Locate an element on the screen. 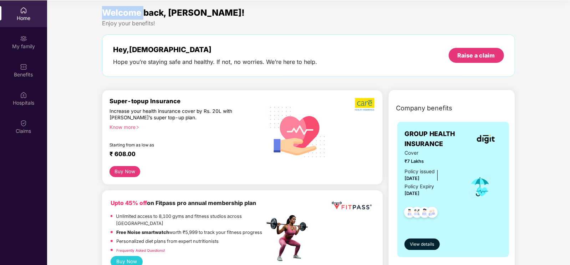  p: Personalized diet plans from expert nutritionists is located at coordinates (167, 241).